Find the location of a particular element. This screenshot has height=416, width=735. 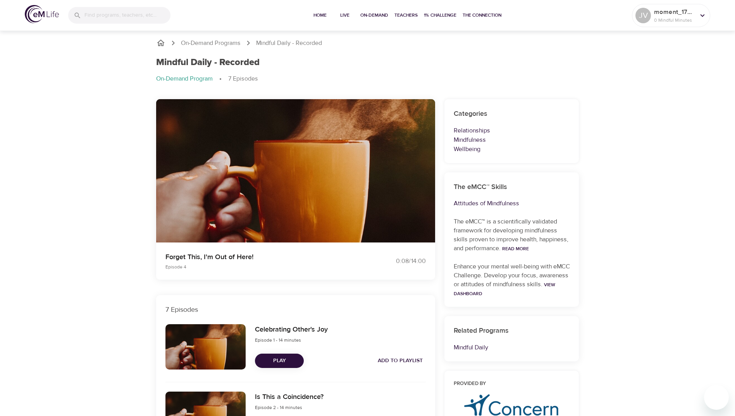

span: Play is located at coordinates (279, 361).